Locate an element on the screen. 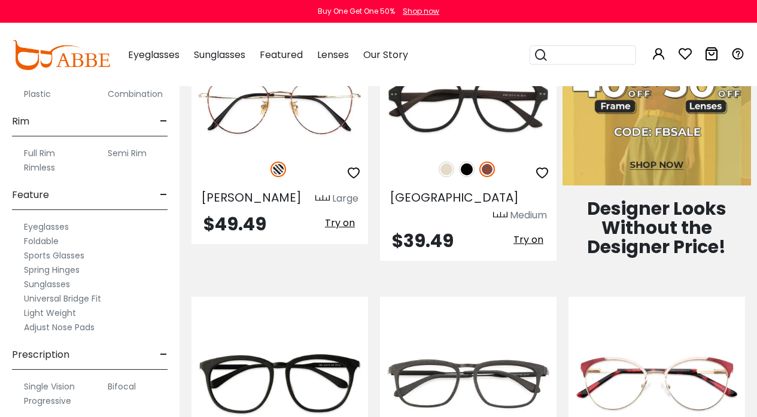 The width and height of the screenshot is (757, 417). span: $49.49 is located at coordinates (234, 224).